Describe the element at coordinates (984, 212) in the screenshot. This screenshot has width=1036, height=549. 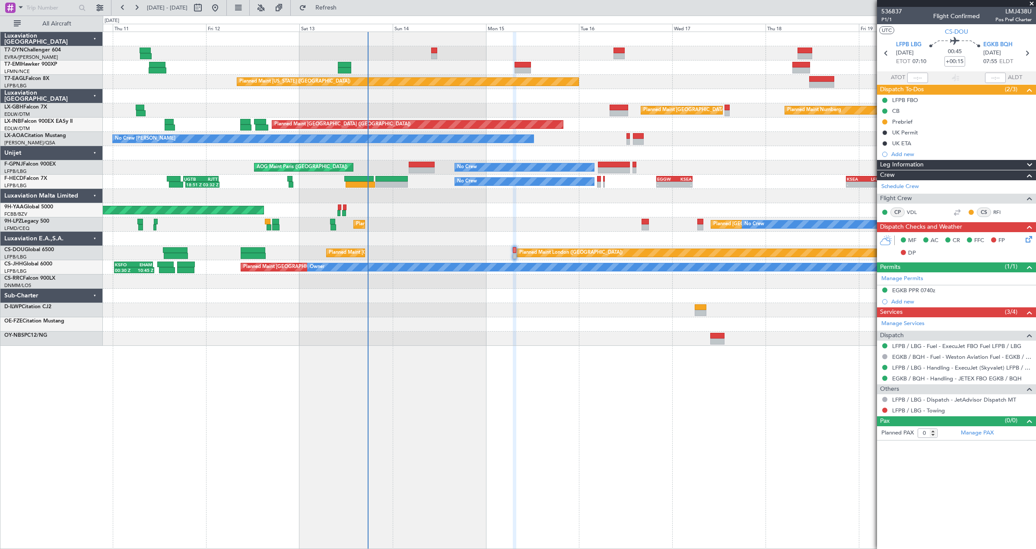
I see `div: CS` at that location.